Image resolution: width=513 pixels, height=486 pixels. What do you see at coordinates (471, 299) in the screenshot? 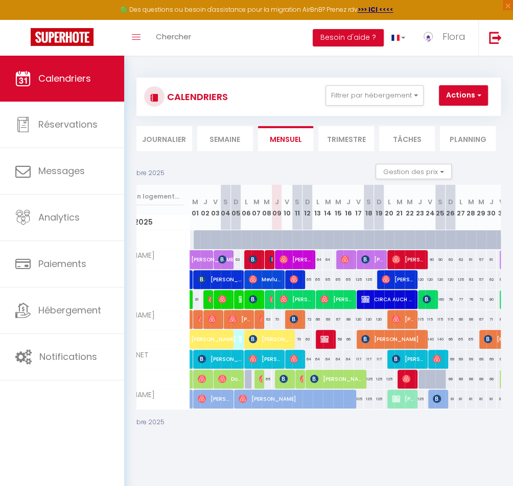
I see `div: 76` at bounding box center [471, 299].